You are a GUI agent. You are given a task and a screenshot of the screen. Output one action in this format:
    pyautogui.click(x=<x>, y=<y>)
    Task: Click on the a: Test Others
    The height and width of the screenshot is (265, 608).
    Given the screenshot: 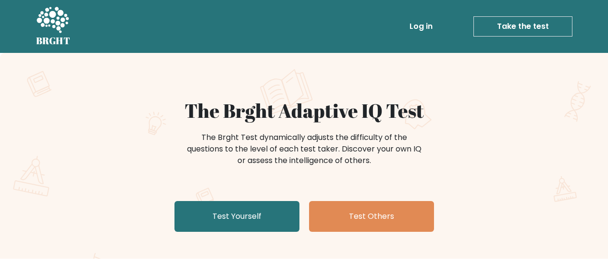 What is the action you would take?
    pyautogui.click(x=372, y=216)
    